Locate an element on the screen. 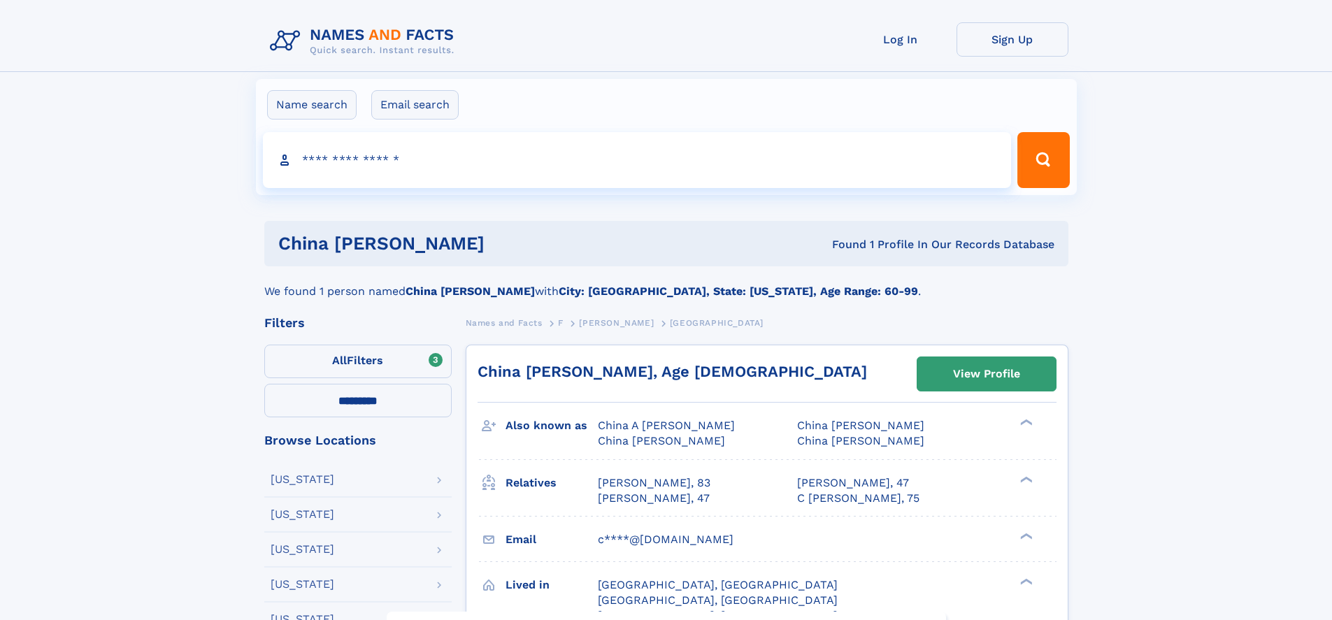  a: F is located at coordinates (561, 322).